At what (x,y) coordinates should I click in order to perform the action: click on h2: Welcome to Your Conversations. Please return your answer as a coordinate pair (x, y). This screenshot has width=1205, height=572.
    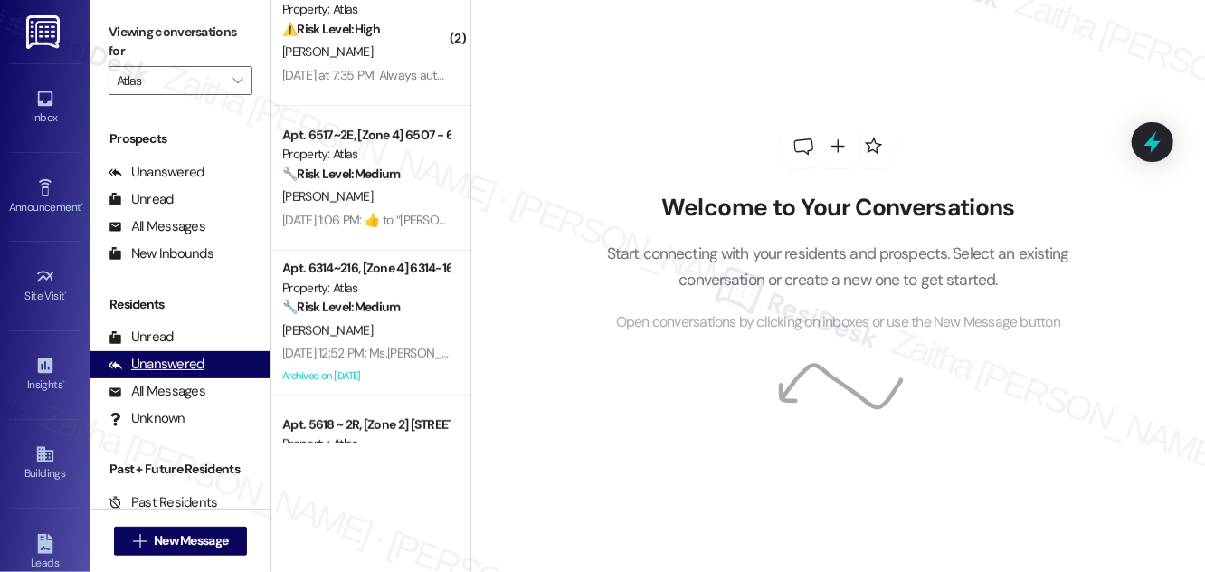
    Looking at the image, I should click on (839, 208).